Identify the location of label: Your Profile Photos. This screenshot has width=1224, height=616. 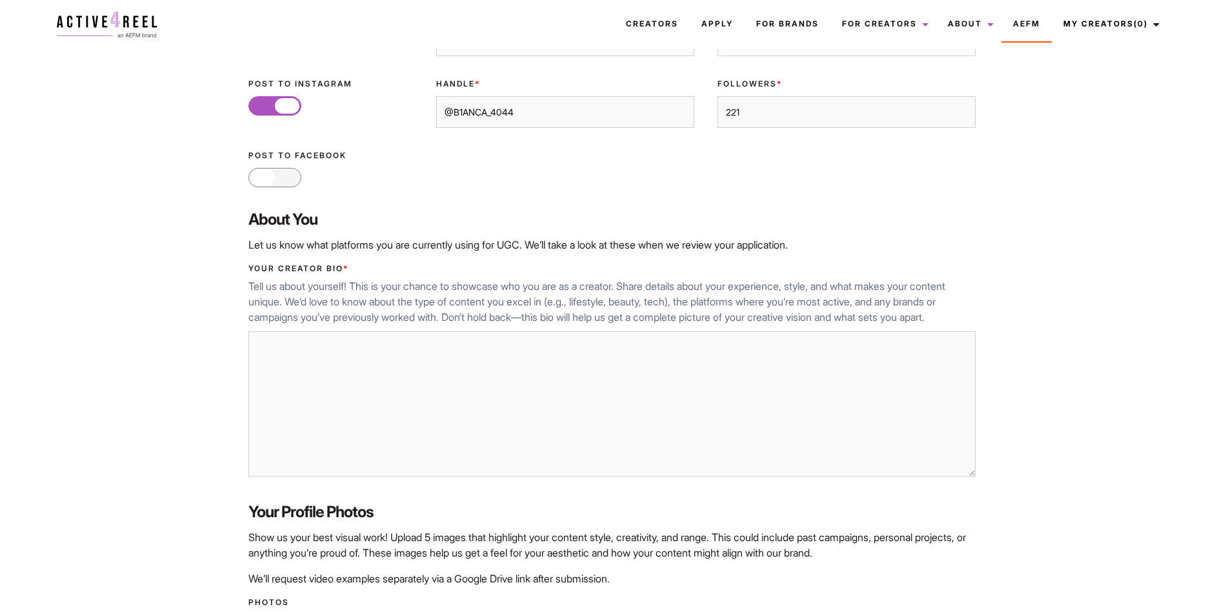
(612, 512).